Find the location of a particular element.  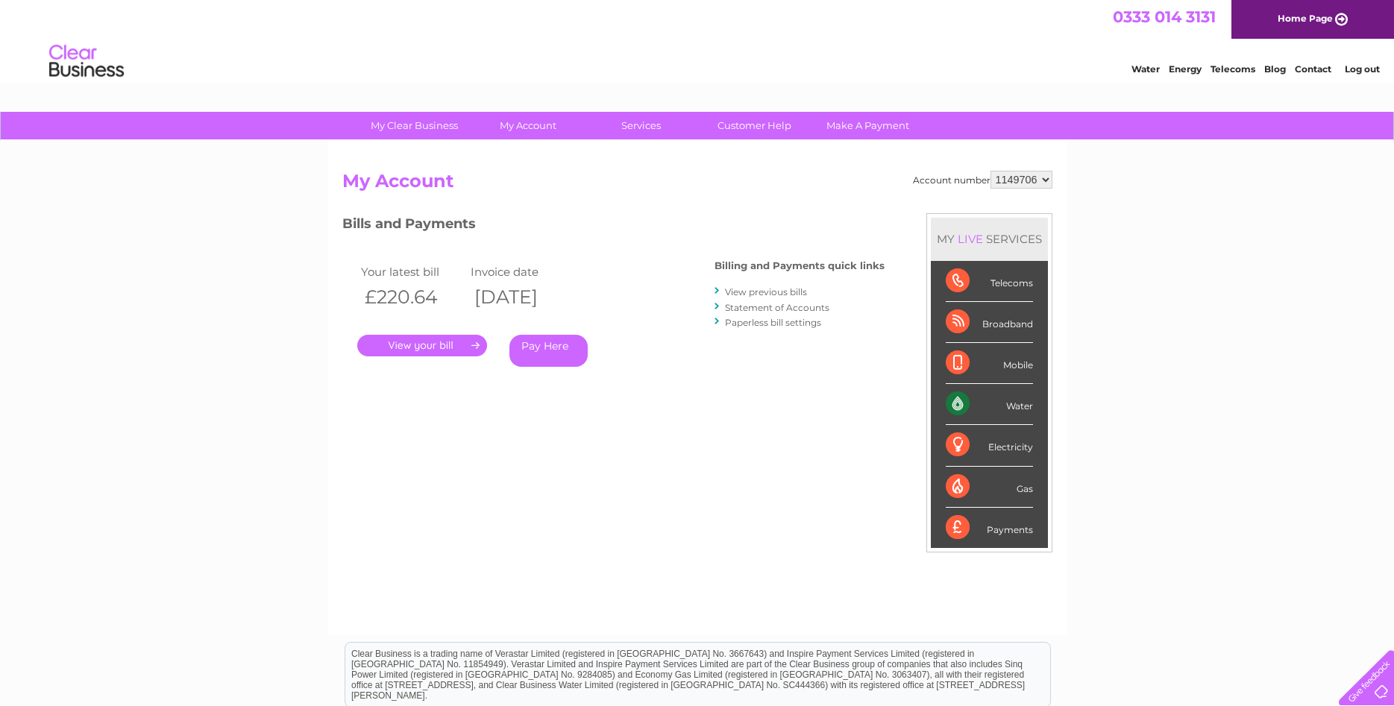

td: Your latest bill is located at coordinates (413, 272).